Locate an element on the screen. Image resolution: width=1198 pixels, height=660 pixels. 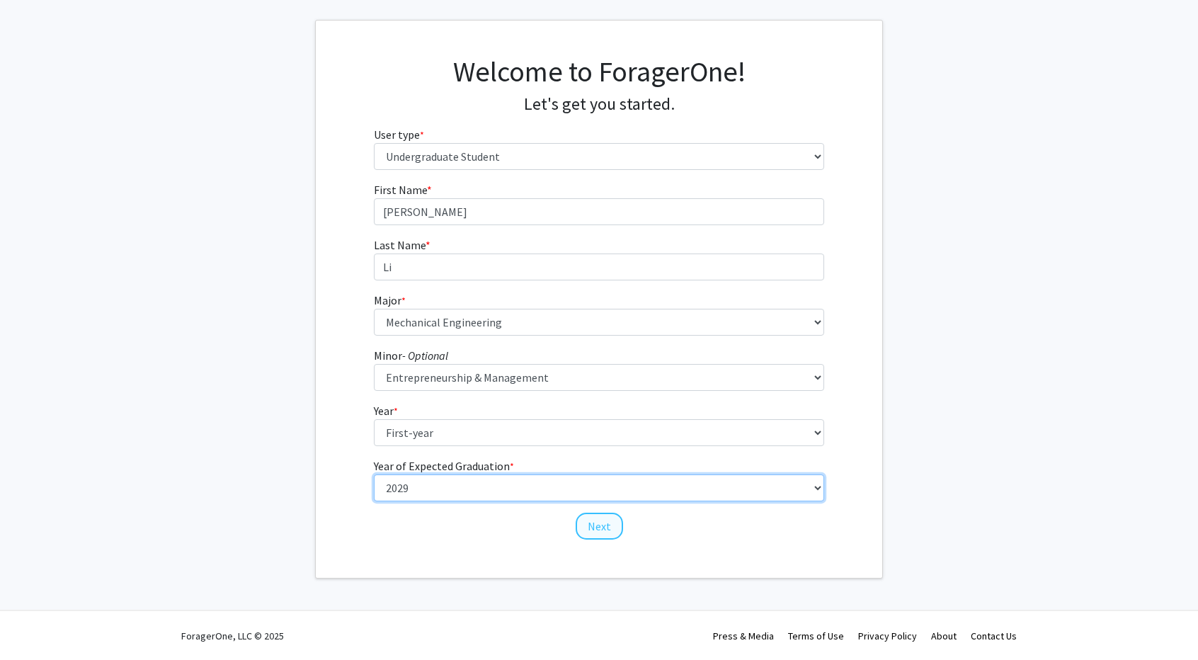
label: Minor is located at coordinates (411, 356).